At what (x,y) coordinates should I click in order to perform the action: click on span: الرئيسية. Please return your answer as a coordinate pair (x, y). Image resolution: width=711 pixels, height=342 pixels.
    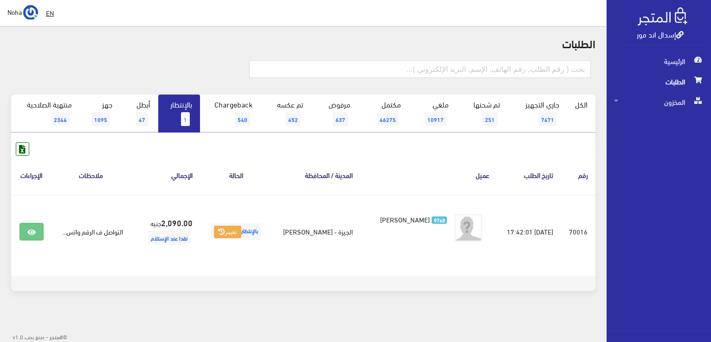
    Looking at the image, I should click on (658, 61).